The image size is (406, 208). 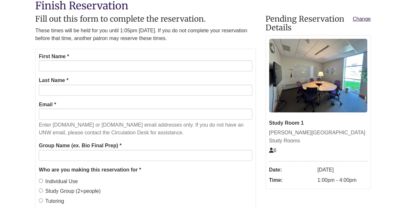 What do you see at coordinates (145, 170) in the screenshot?
I see `legend: Who are you making this reservation for *` at bounding box center [145, 170].